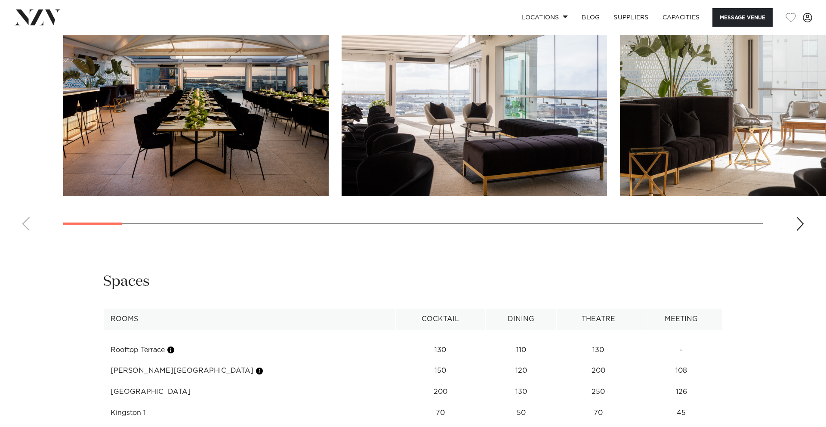 The width and height of the screenshot is (826, 427). I want to click on td: 120, so click(521, 370).